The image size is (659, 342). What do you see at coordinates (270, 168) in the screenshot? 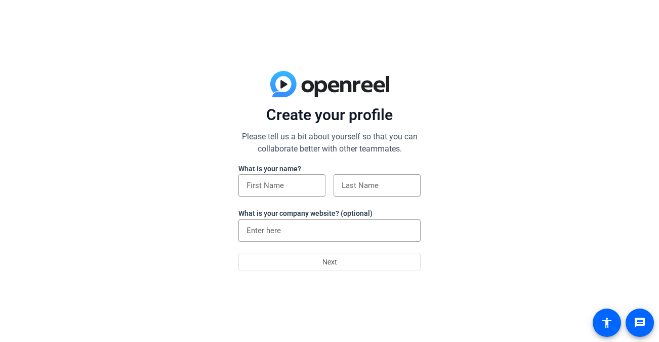
I see `label: What is your name?` at bounding box center [270, 168].